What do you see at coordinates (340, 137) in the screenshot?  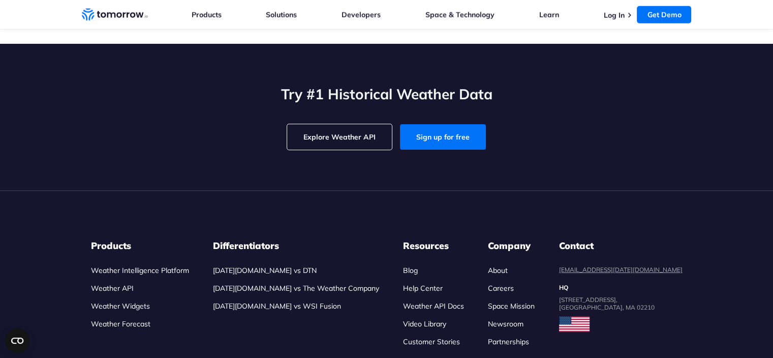 I see `a: Explore Weather API` at bounding box center [340, 137].